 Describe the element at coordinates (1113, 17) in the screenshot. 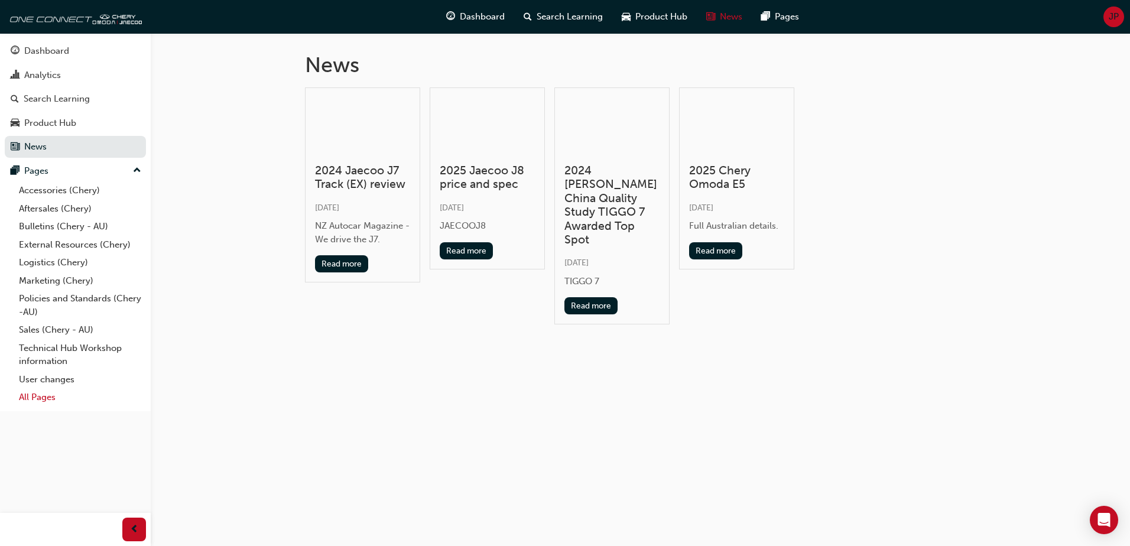

I see `button: JP` at that location.